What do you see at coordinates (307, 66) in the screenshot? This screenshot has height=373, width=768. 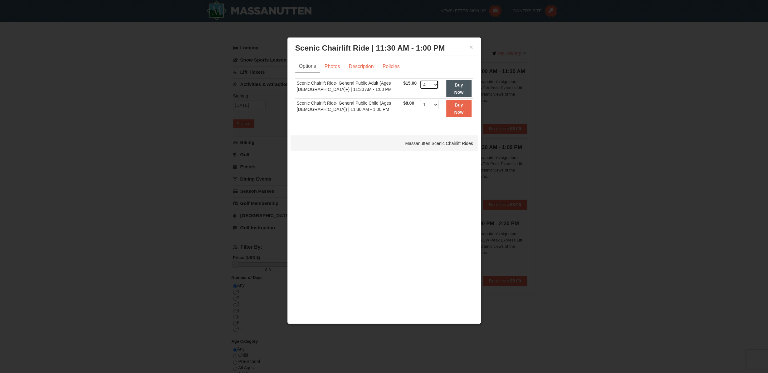 I see `a: Options` at bounding box center [307, 66].